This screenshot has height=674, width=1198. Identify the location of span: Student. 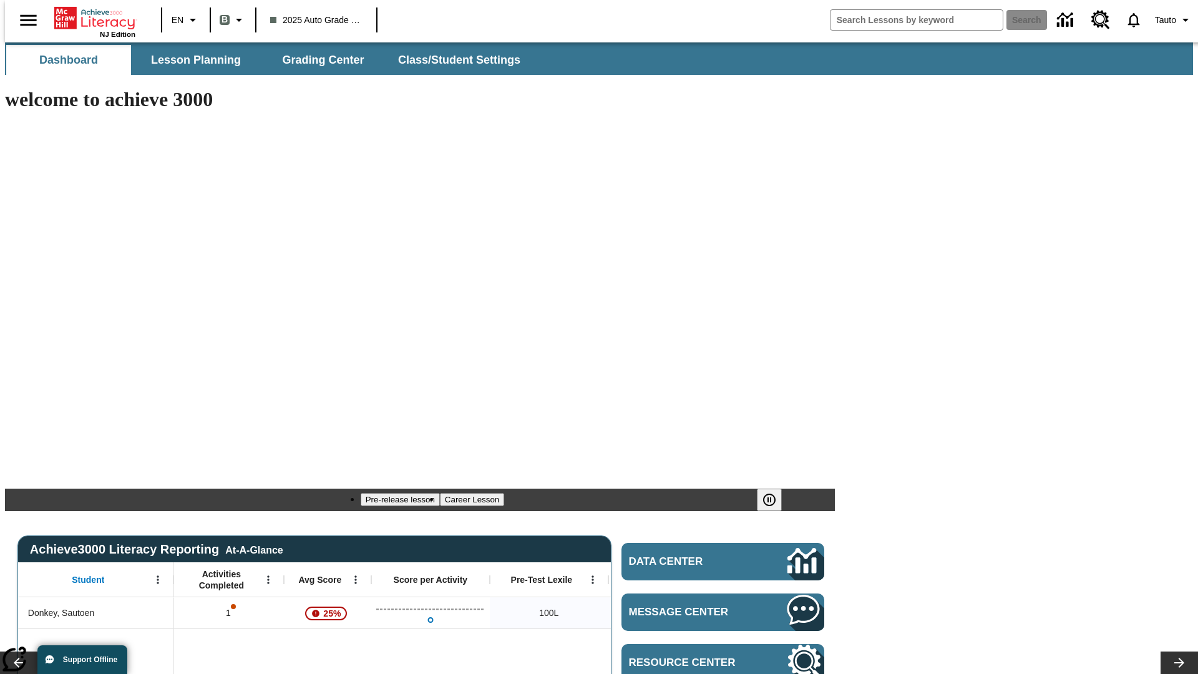
(88, 579).